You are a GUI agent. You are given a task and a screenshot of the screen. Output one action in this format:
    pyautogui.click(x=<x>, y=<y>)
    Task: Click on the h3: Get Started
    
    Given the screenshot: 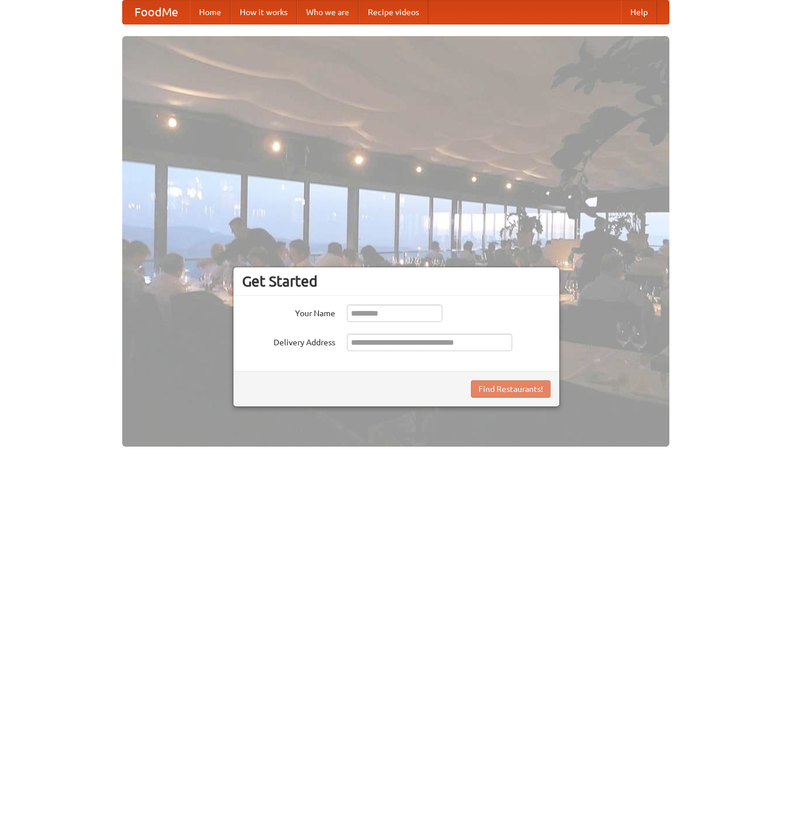 What is the action you would take?
    pyautogui.click(x=397, y=281)
    